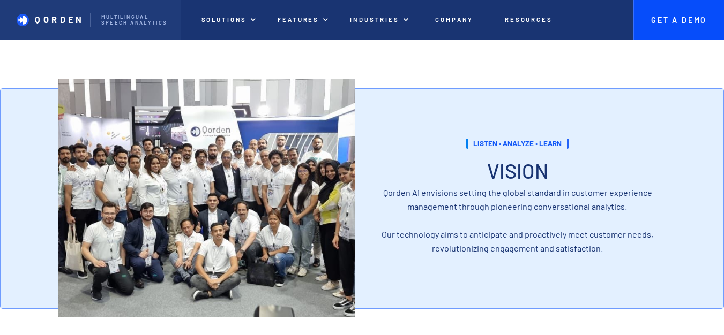  Describe the element at coordinates (679, 20) in the screenshot. I see `p: Get A Demo` at that location.